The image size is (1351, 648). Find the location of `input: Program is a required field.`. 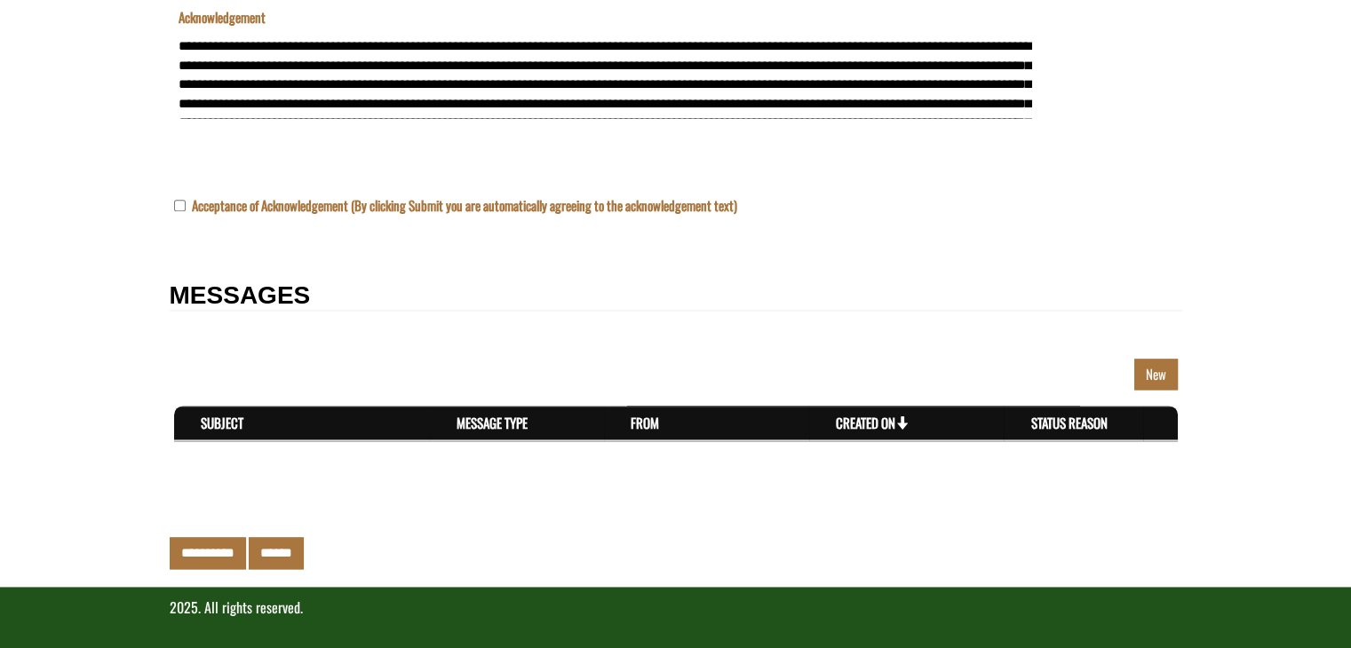

input: Program is a required field. is located at coordinates (431, 38).